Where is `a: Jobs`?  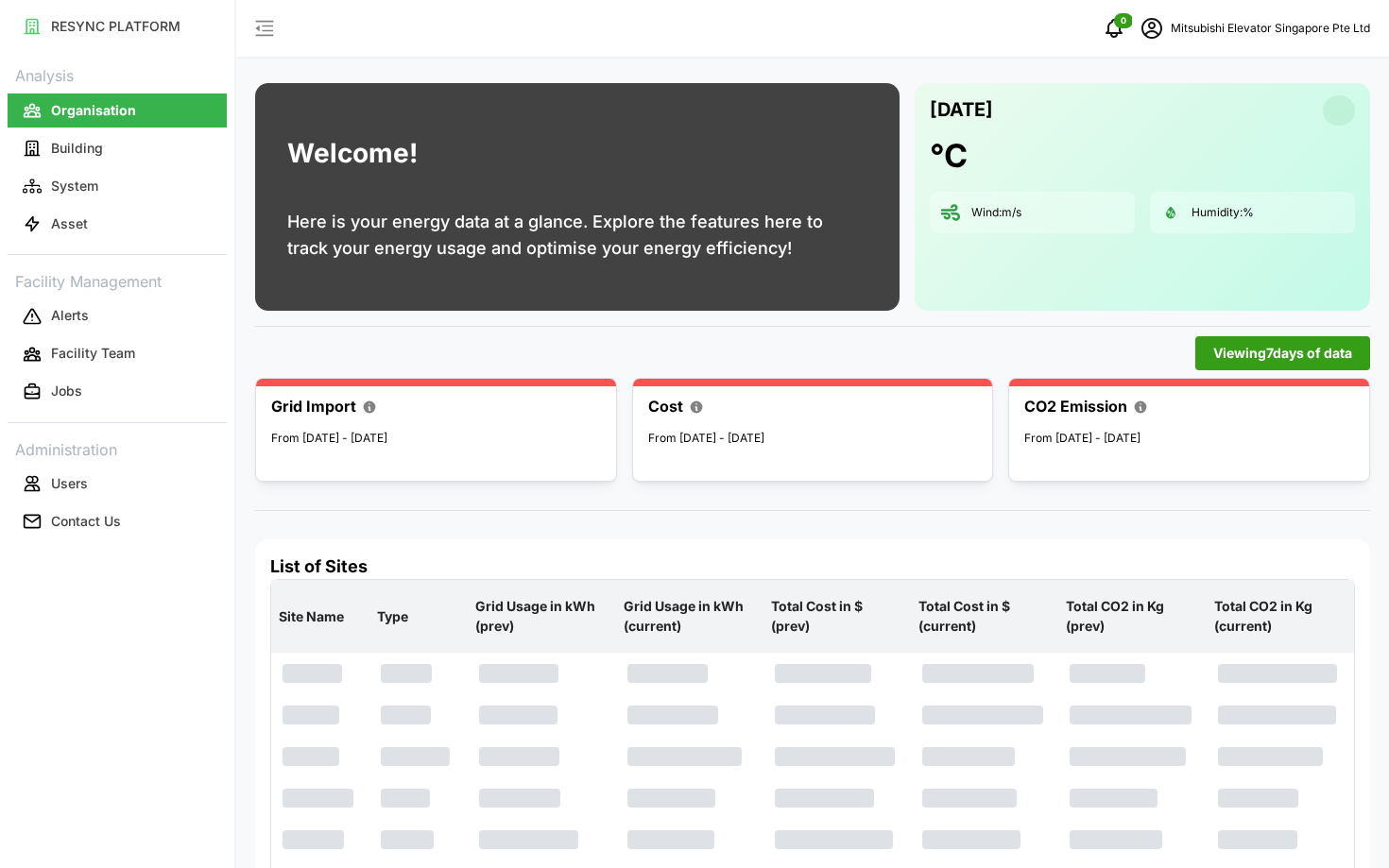
a: Jobs is located at coordinates (117, 392).